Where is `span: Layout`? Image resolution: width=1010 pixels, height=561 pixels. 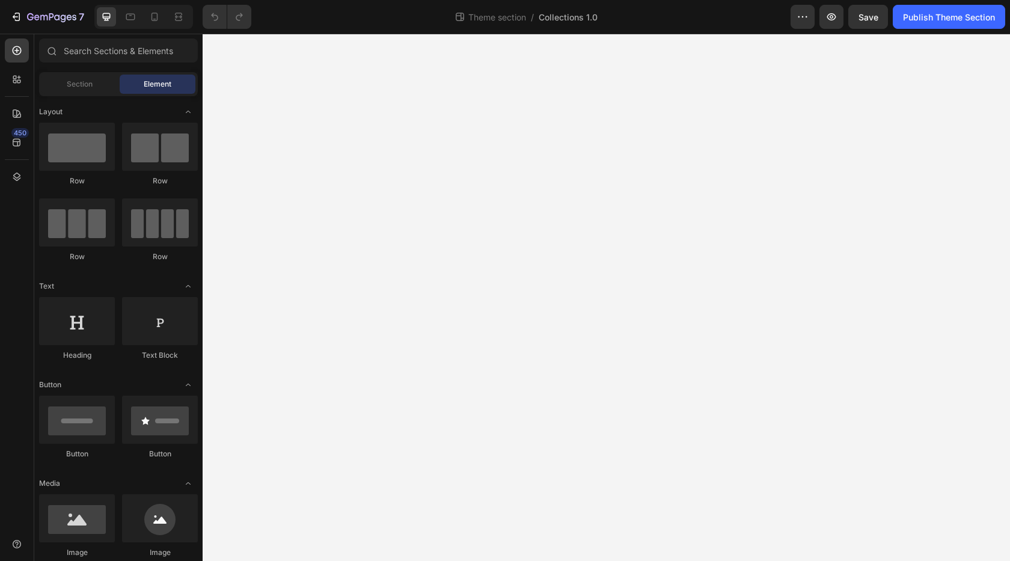 span: Layout is located at coordinates (50, 112).